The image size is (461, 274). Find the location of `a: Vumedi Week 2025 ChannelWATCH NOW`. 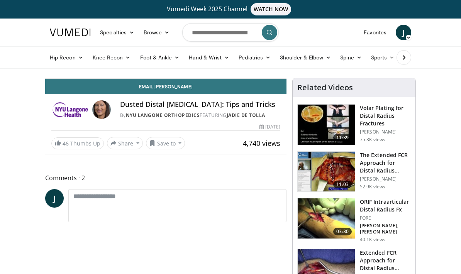

a: Vumedi Week 2025 ChannelWATCH NOW is located at coordinates (230, 9).